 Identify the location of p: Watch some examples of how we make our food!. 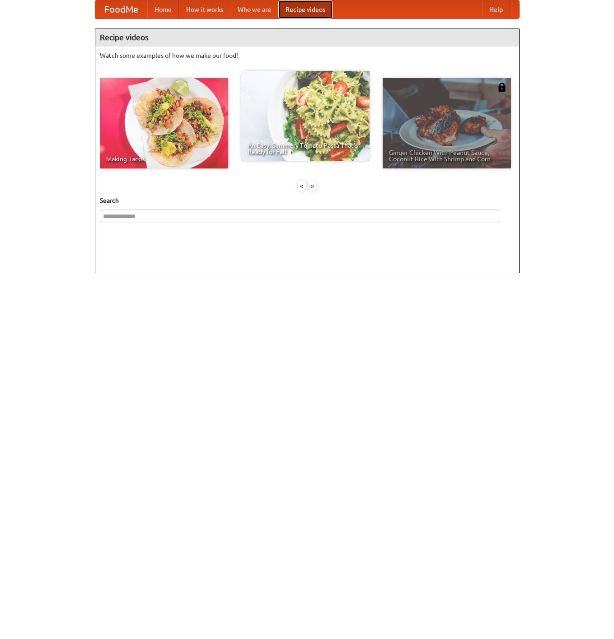
(307, 56).